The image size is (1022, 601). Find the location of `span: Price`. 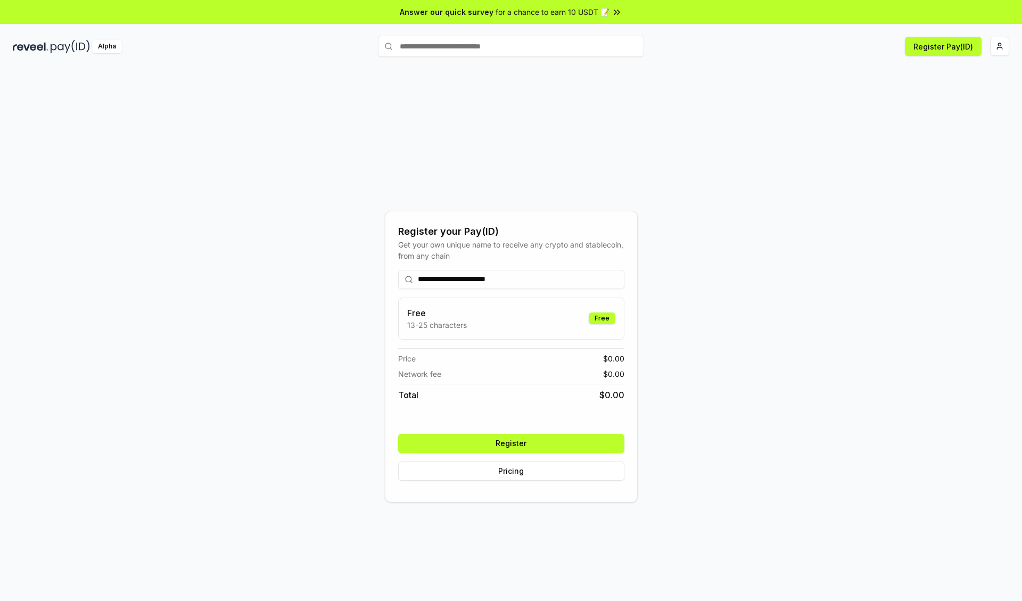

span: Price is located at coordinates (407, 358).